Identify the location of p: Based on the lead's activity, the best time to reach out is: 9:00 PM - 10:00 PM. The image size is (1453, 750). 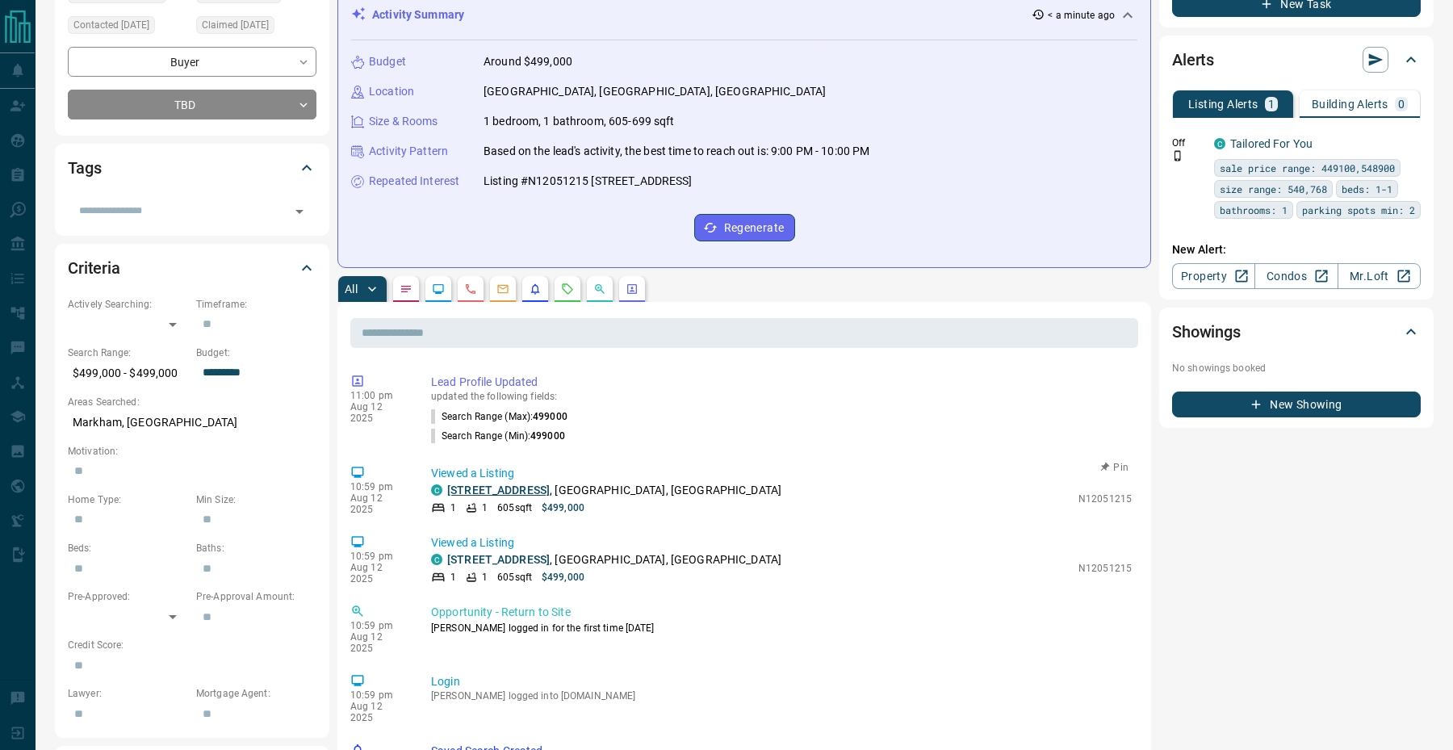
(677, 151).